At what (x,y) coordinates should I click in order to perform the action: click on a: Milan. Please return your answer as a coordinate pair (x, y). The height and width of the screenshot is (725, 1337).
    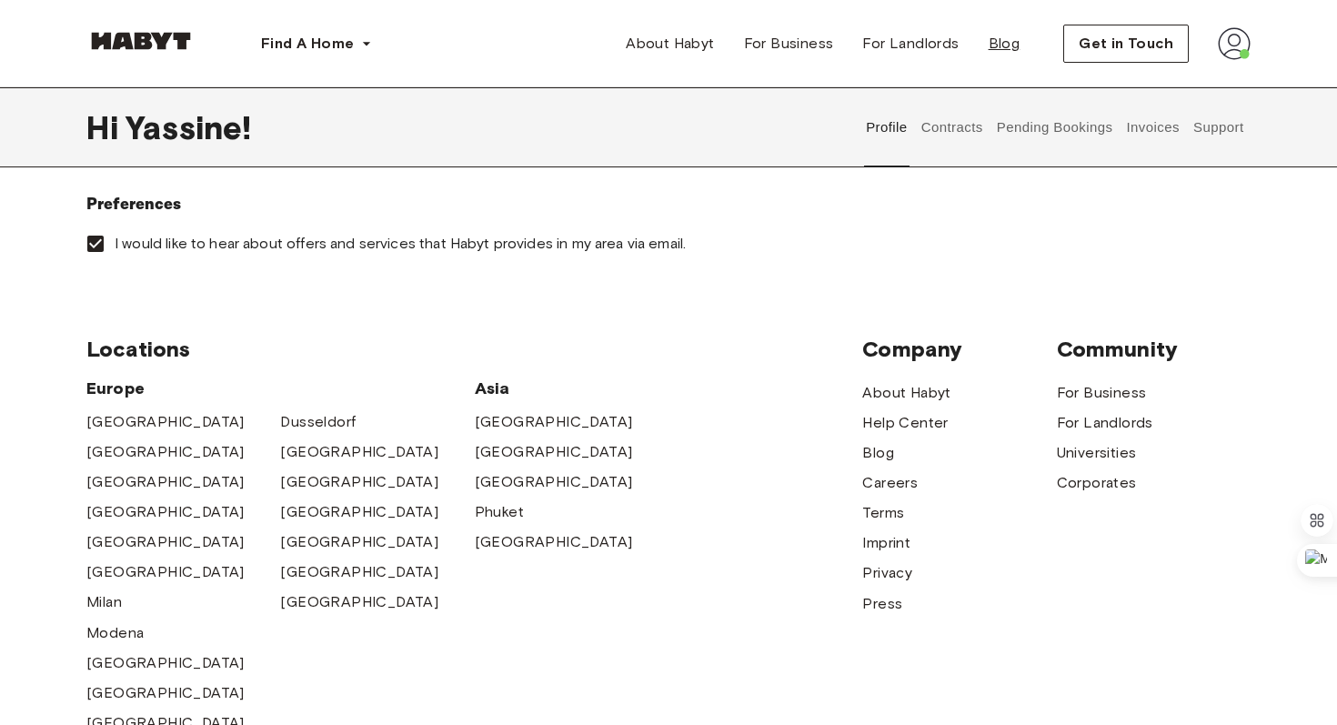
    Looking at the image, I should click on (104, 602).